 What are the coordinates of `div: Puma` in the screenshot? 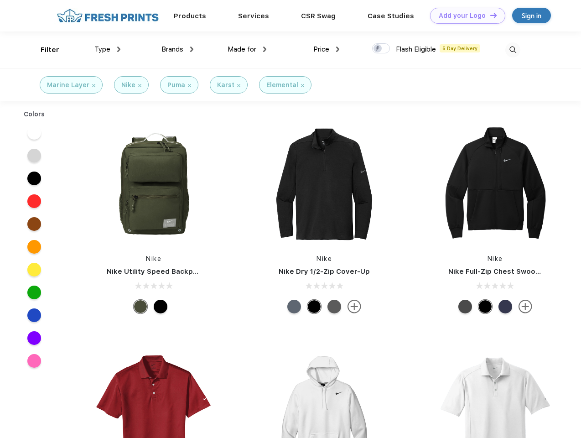 It's located at (176, 85).